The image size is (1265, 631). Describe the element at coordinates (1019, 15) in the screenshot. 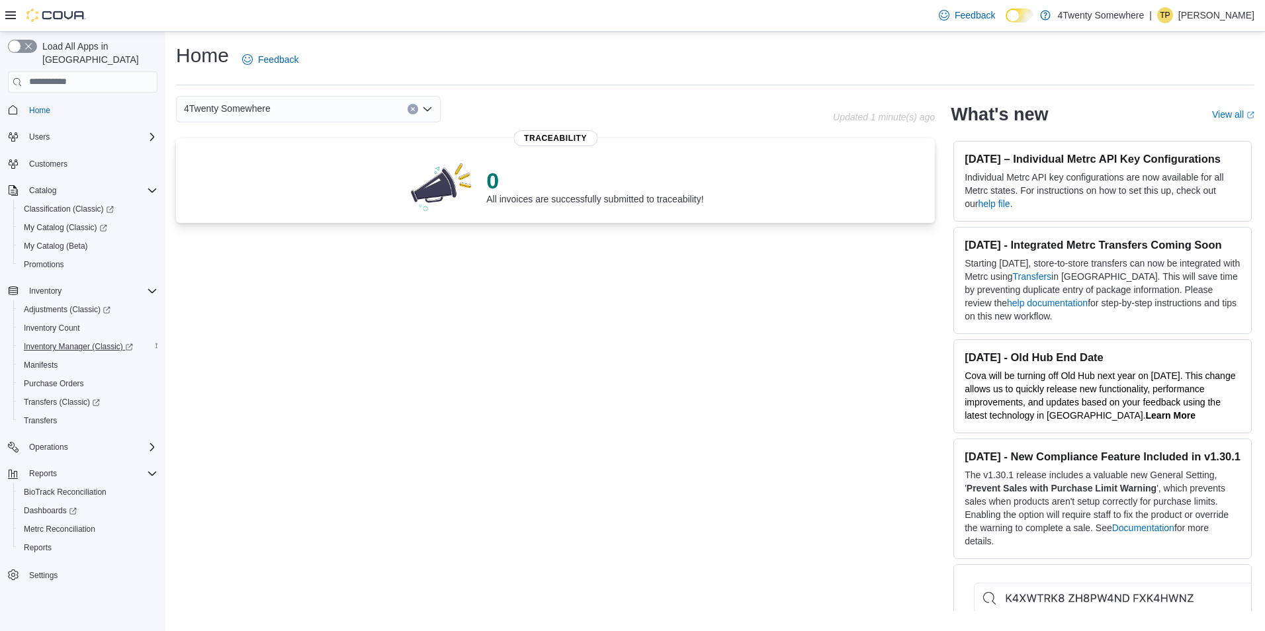

I see `input: Dark Mode` at that location.